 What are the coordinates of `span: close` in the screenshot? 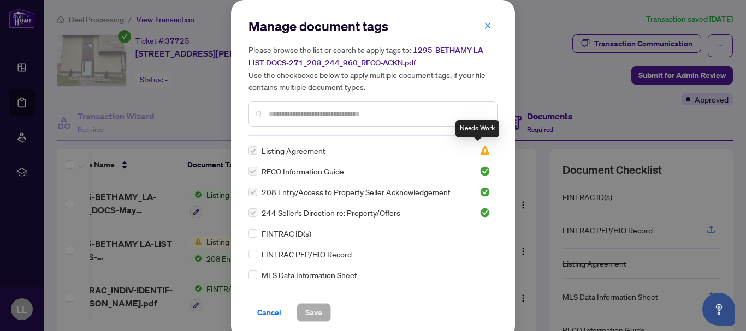 It's located at (487, 26).